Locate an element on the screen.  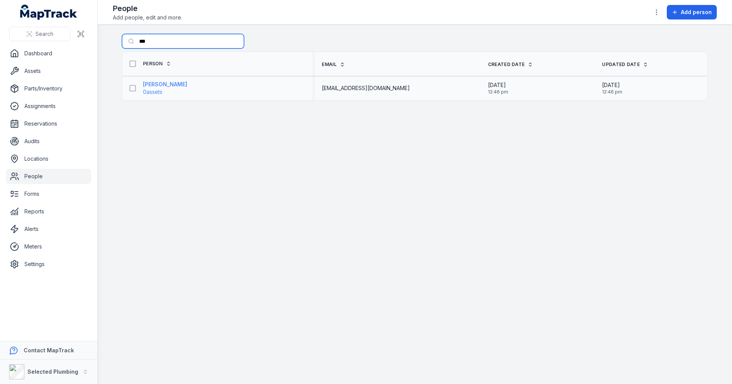
a: Settings is located at coordinates (48, 264).